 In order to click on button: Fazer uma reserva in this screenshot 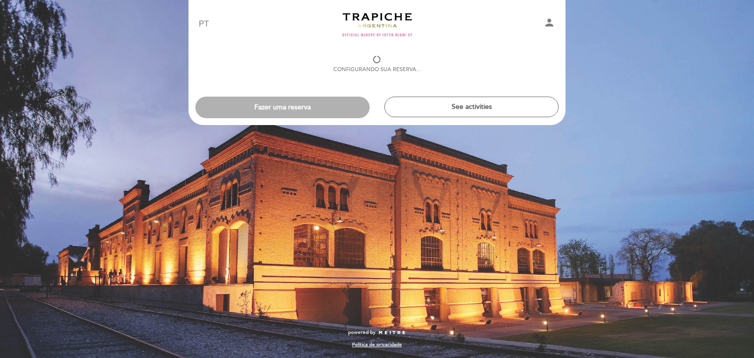, I will do `click(282, 107)`.